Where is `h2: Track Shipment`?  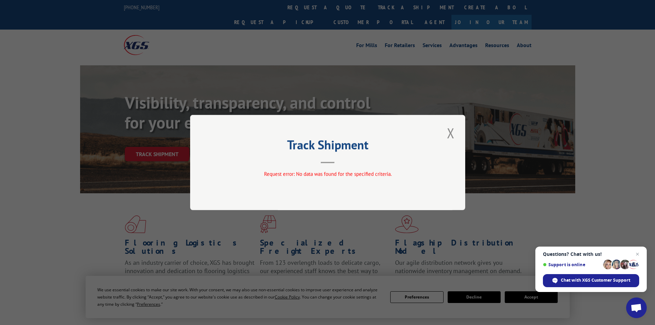
h2: Track Shipment is located at coordinates (327, 146).